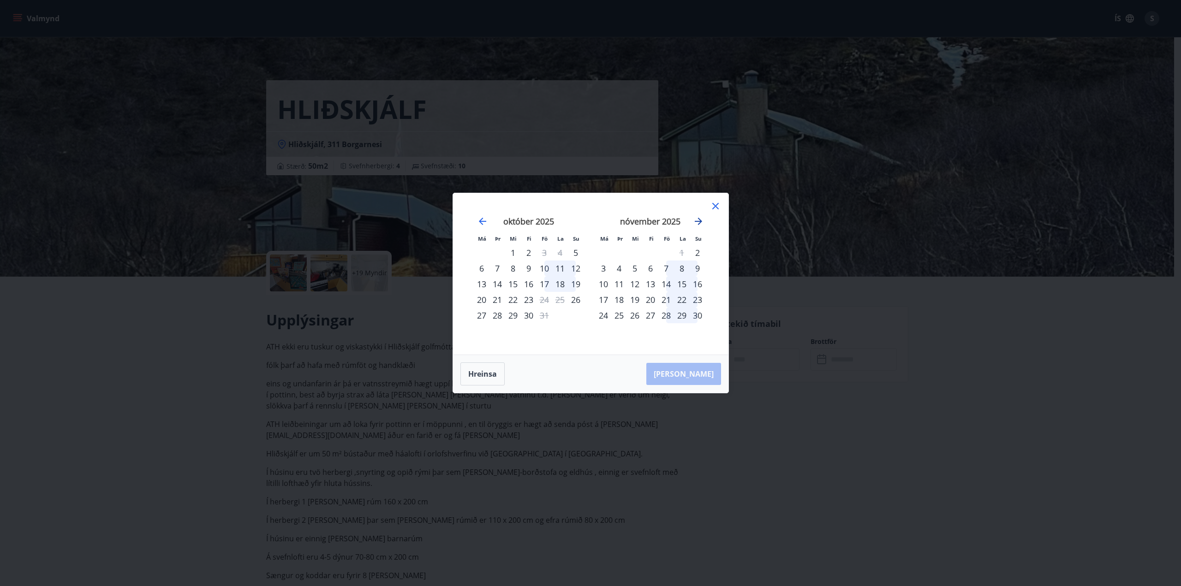 The image size is (1181, 586). Describe the element at coordinates (590, 274) in the screenshot. I see `div: Calendar` at that location.